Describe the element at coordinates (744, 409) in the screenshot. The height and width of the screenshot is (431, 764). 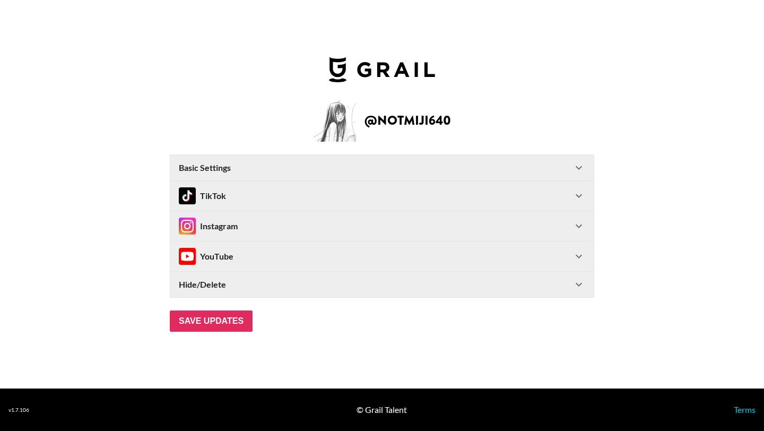
I see `a: Terms` at that location.